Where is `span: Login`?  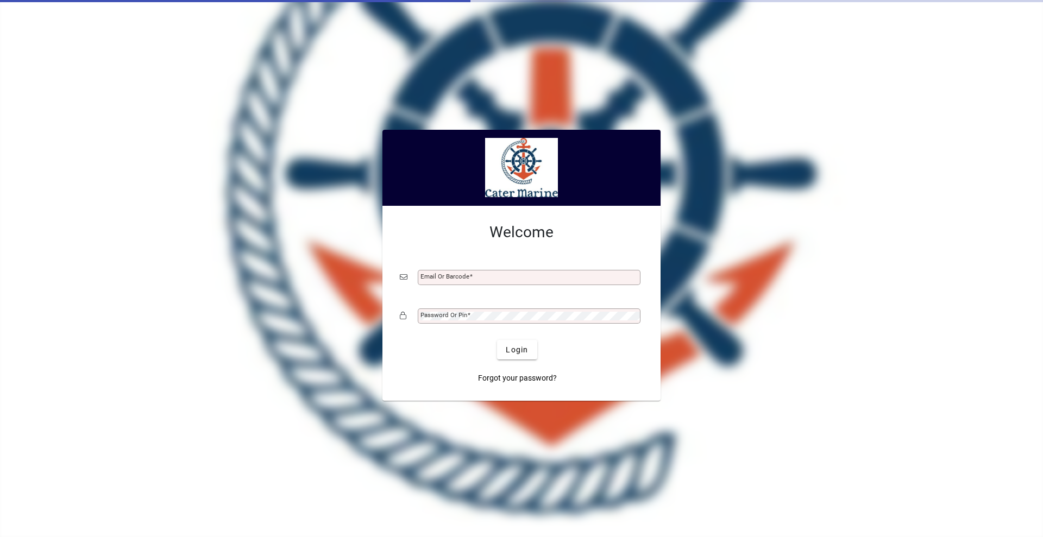
span: Login is located at coordinates (516, 350).